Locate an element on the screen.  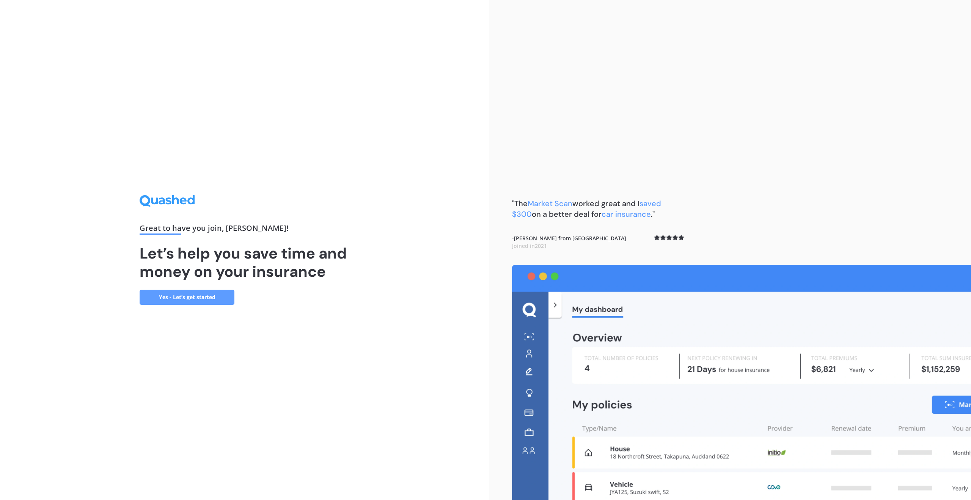
span: Market Scan is located at coordinates (550, 203).